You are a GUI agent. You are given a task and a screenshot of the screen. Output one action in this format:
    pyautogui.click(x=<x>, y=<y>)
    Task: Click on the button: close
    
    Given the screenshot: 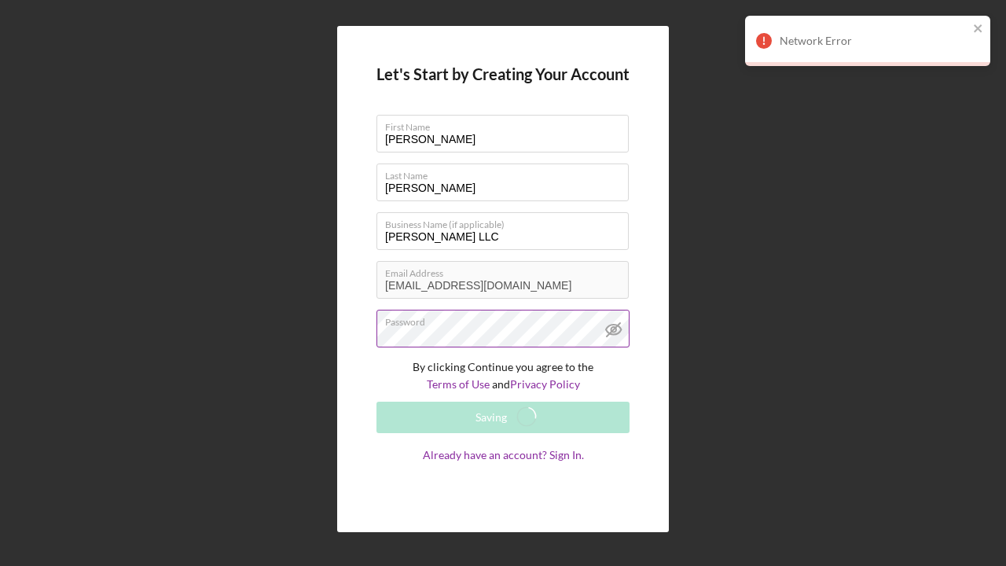 What is the action you would take?
    pyautogui.click(x=978, y=29)
    